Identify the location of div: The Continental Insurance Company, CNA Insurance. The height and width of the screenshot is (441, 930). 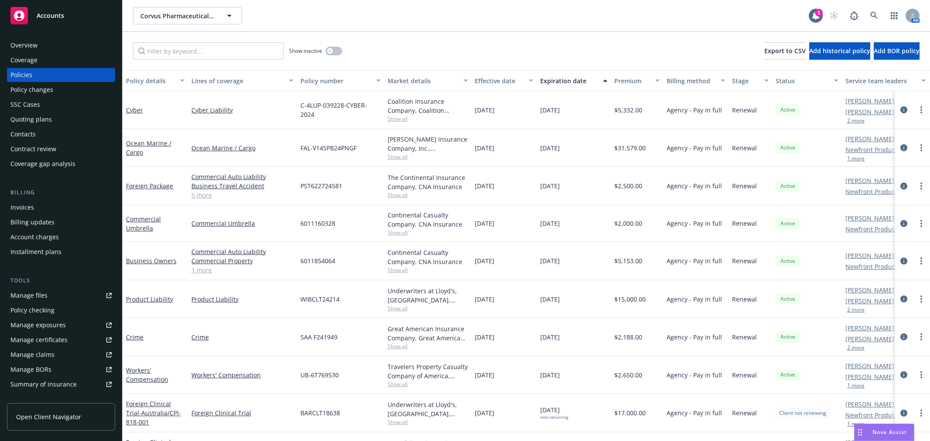
(428, 182).